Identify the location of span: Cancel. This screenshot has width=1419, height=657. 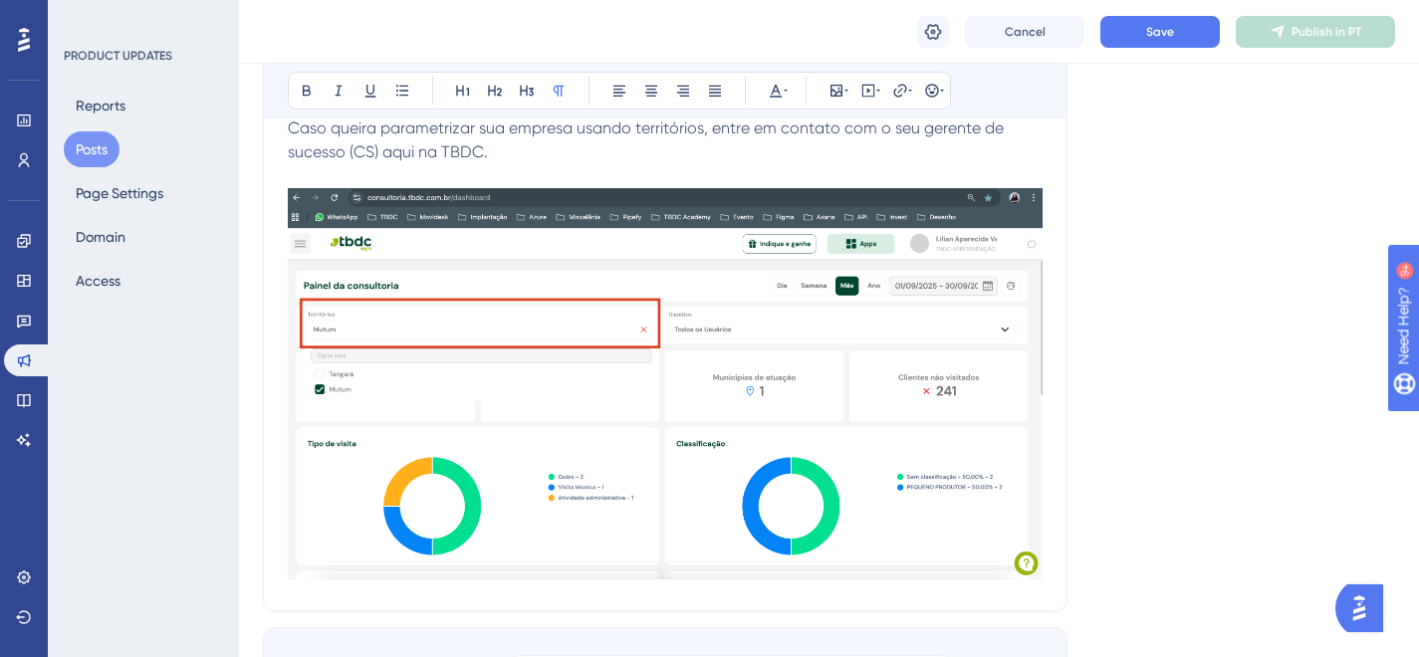
(1025, 32).